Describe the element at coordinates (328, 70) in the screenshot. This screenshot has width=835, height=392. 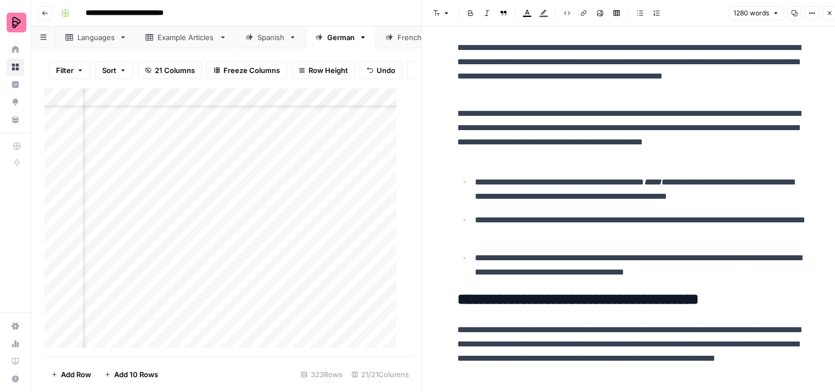
I see `span: Row Height` at that location.